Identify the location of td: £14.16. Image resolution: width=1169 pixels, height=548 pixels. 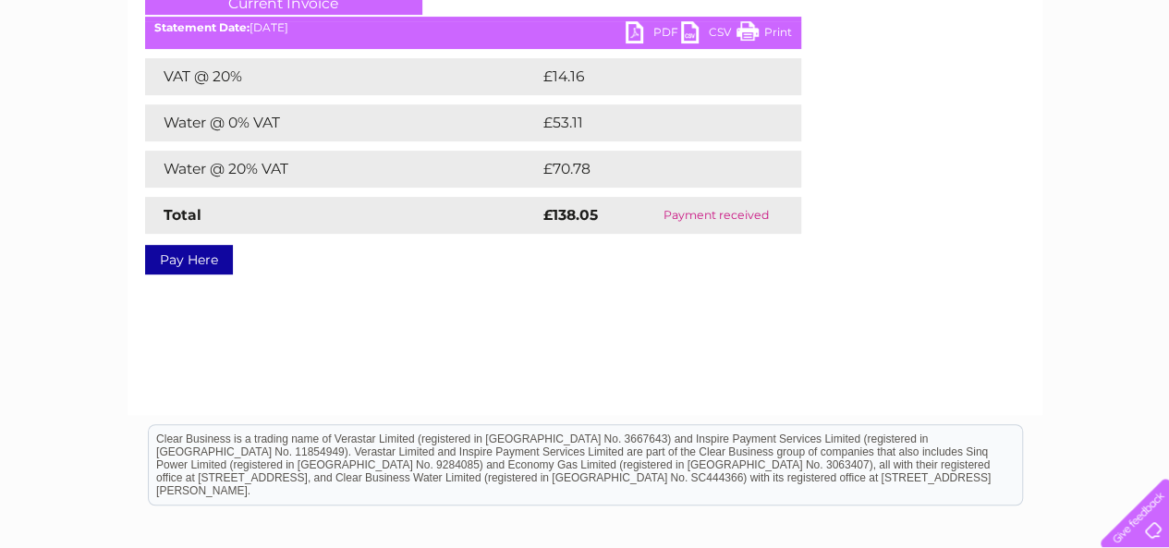
(650, 77).